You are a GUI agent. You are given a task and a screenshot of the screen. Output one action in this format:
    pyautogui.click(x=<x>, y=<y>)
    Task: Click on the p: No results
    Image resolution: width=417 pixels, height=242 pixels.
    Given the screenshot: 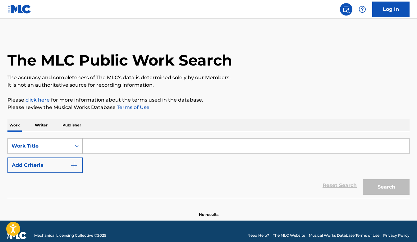 What is the action you would take?
    pyautogui.click(x=209, y=211)
    